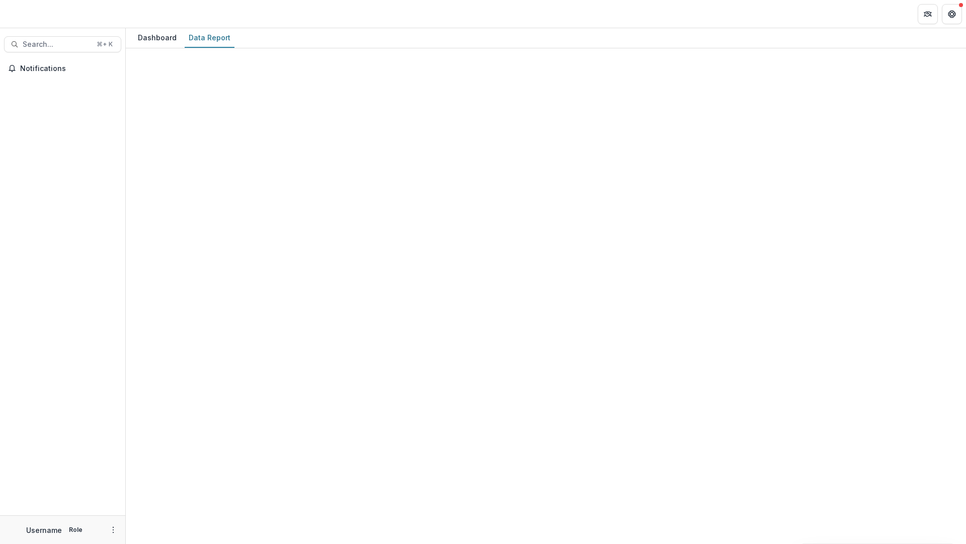 The image size is (966, 544). I want to click on div: Data Report, so click(209, 37).